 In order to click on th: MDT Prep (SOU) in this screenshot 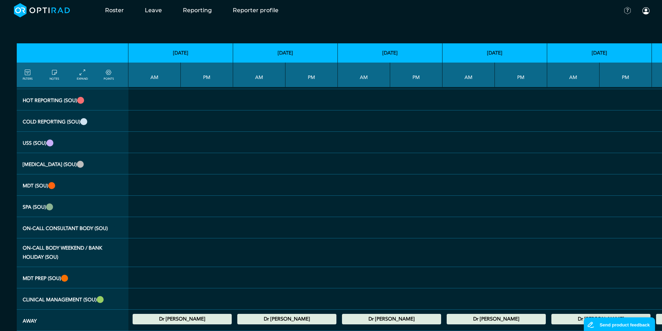, I will do `click(73, 277)`.